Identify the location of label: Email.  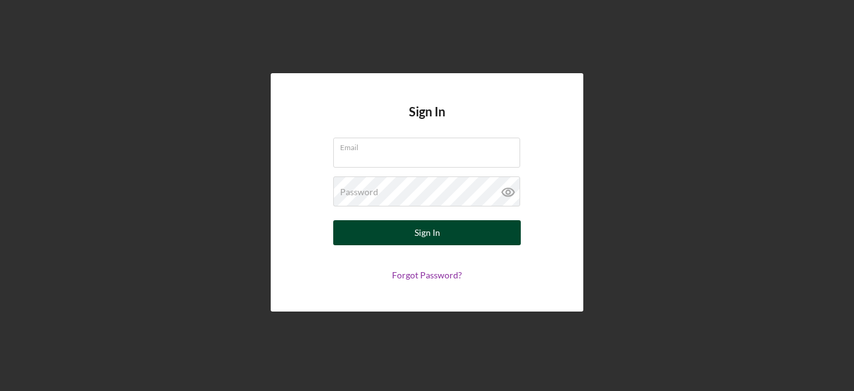
(430, 145).